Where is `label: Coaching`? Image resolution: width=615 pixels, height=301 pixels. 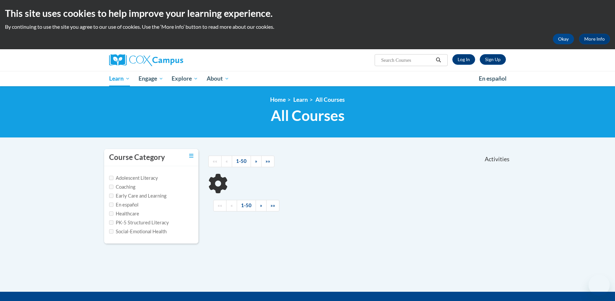
label: Coaching is located at coordinates (122, 187).